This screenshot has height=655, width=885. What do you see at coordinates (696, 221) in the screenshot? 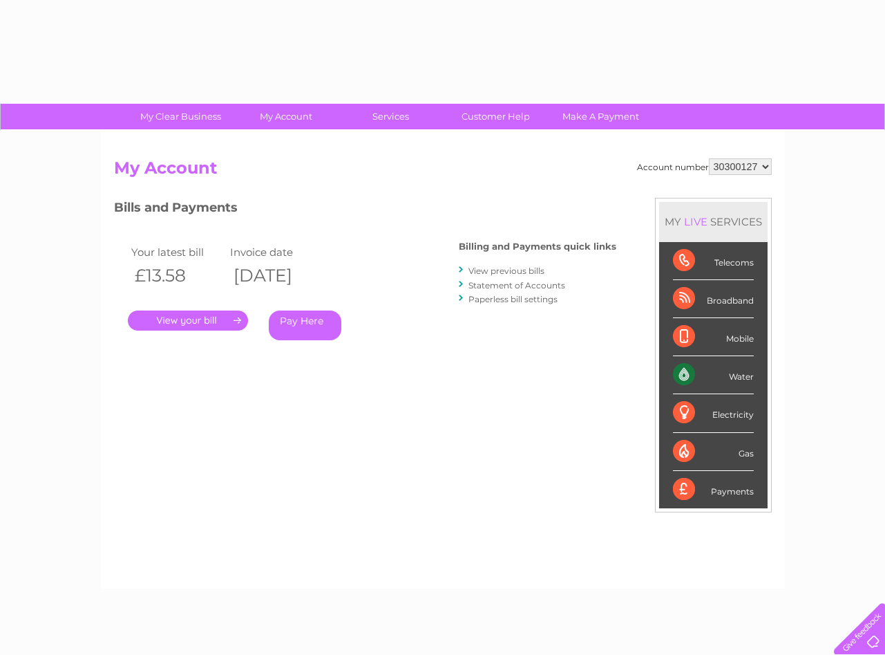
I see `div: LIVE` at bounding box center [696, 221].